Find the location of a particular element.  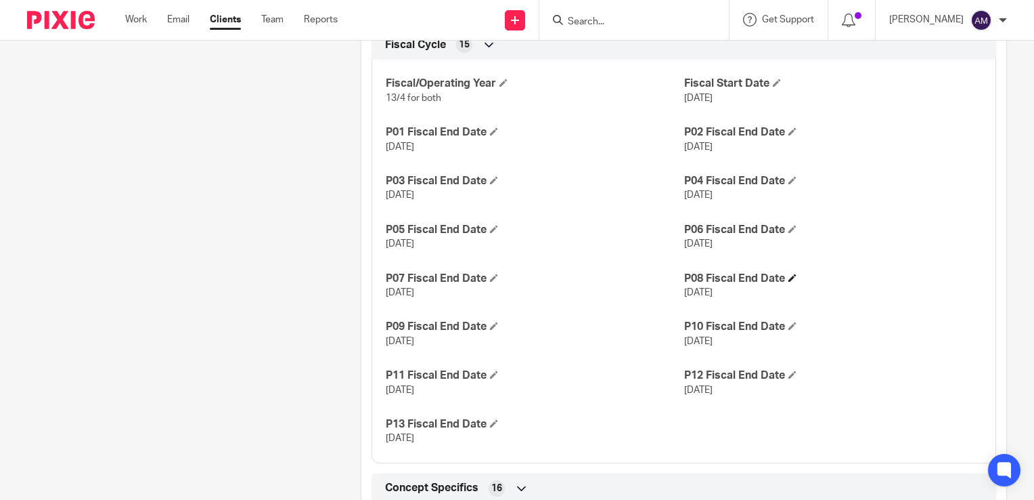

span: Fiscal Cycle is located at coordinates (416, 45).